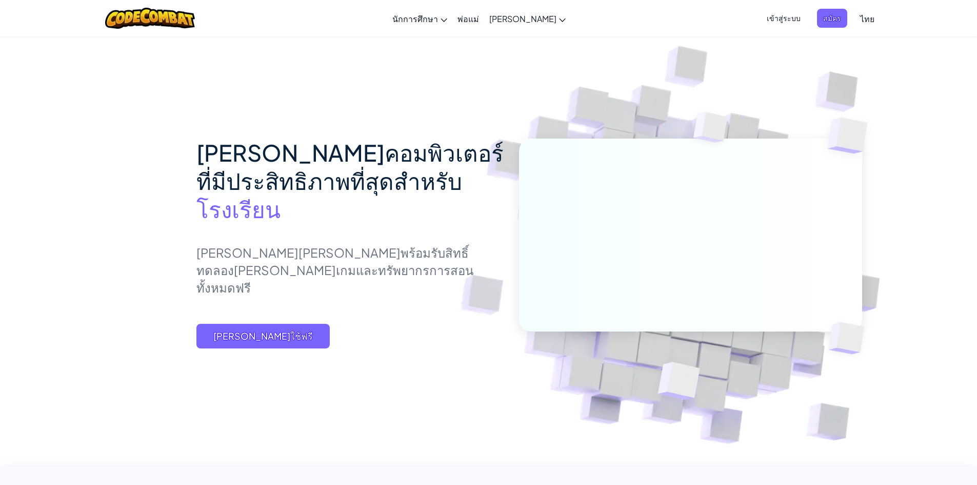 Image resolution: width=977 pixels, height=485 pixels. What do you see at coordinates (832, 18) in the screenshot?
I see `span: สมัคร` at bounding box center [832, 18].